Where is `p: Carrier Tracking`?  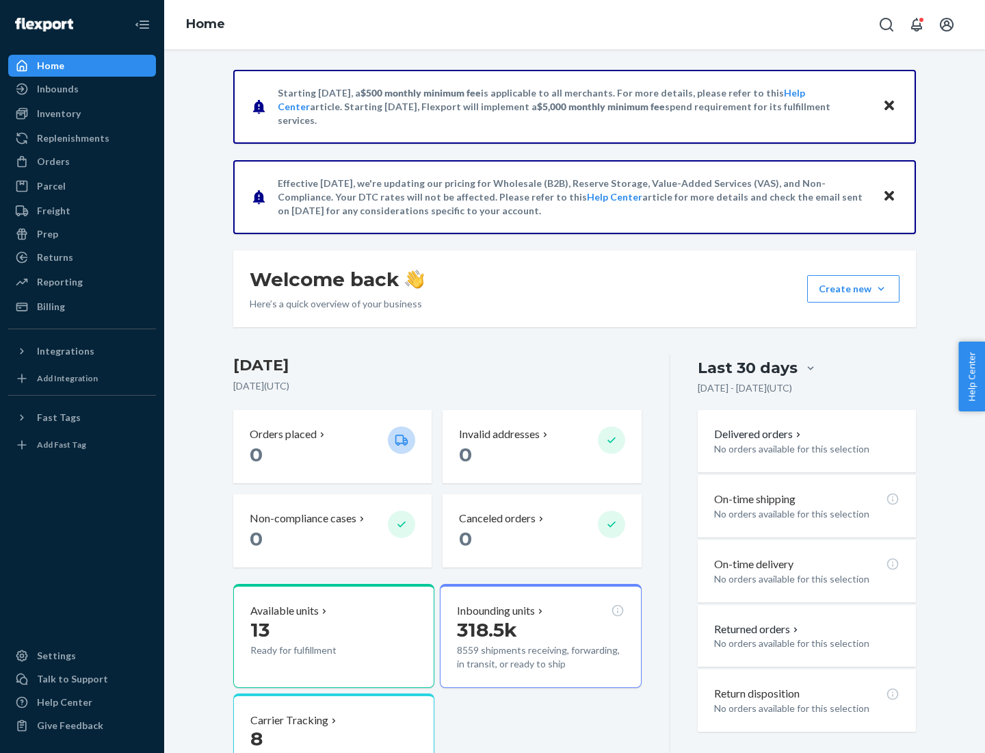
p: Carrier Tracking is located at coordinates (289, 720).